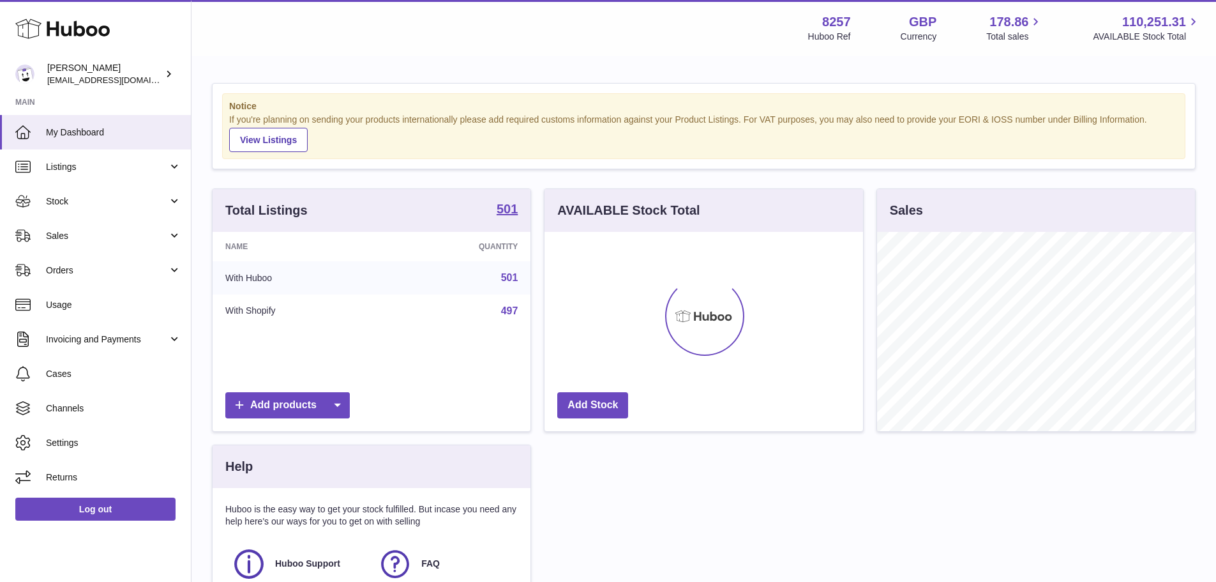 The image size is (1216, 582). What do you see at coordinates (1015, 36) in the screenshot?
I see `span: Total sales` at bounding box center [1015, 36].